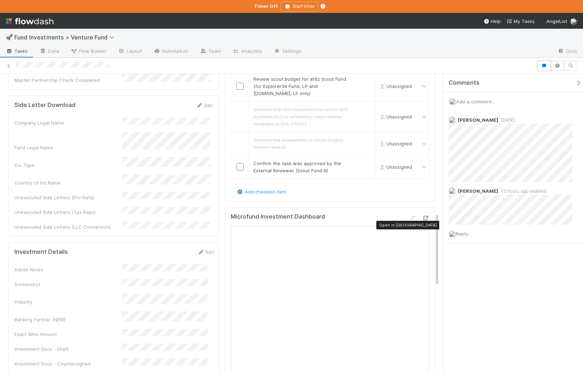  What do you see at coordinates (68, 335) in the screenshot?
I see `div: Exact Wire Amount` at bounding box center [68, 335].